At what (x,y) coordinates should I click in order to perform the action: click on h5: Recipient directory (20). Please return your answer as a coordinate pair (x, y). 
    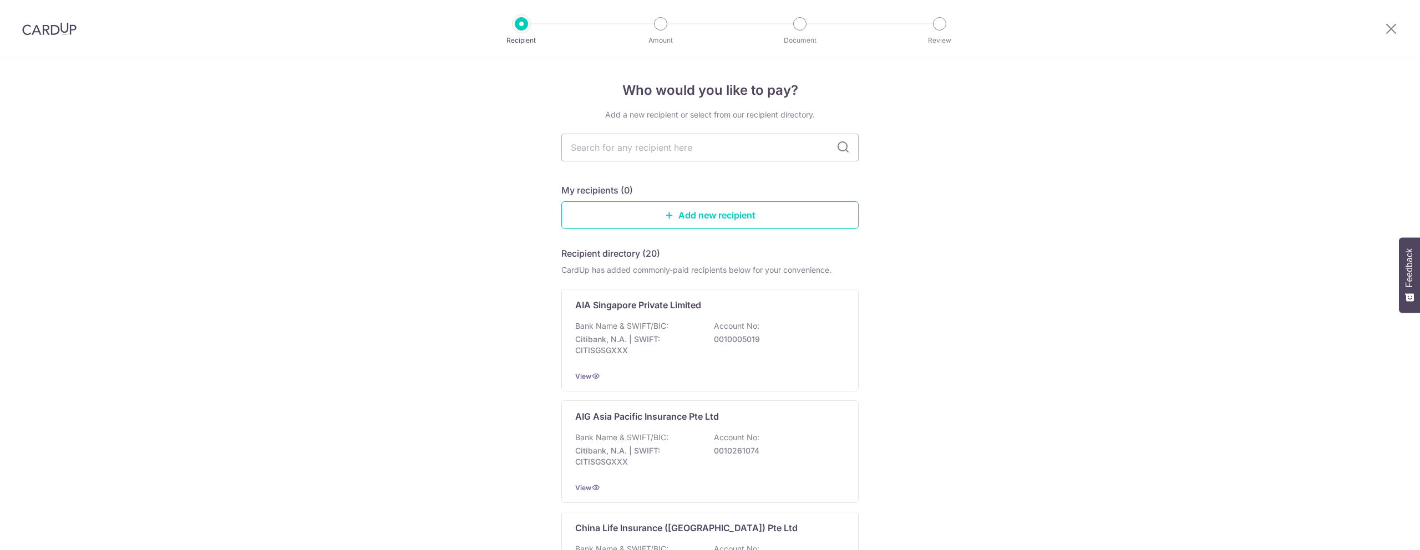
    Looking at the image, I should click on (611, 253).